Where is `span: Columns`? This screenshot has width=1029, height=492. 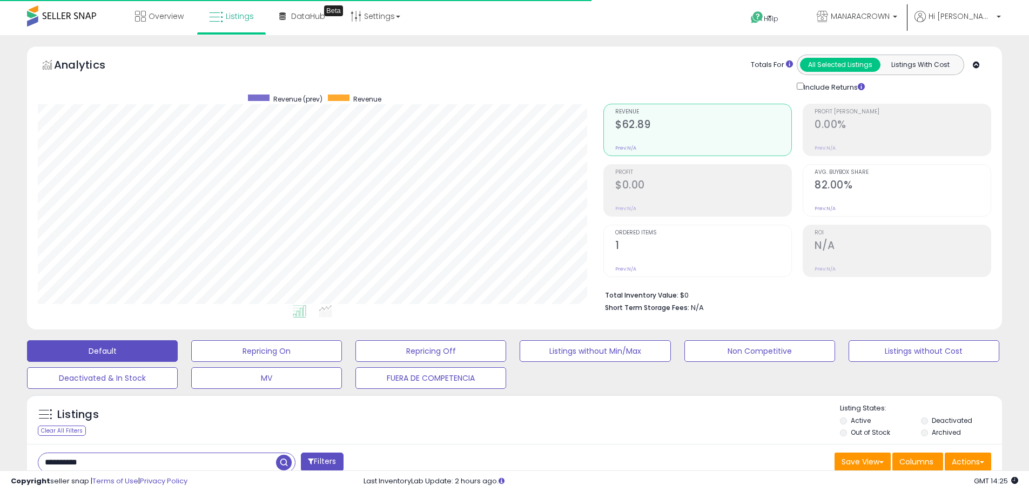 span: Columns is located at coordinates (916, 462).